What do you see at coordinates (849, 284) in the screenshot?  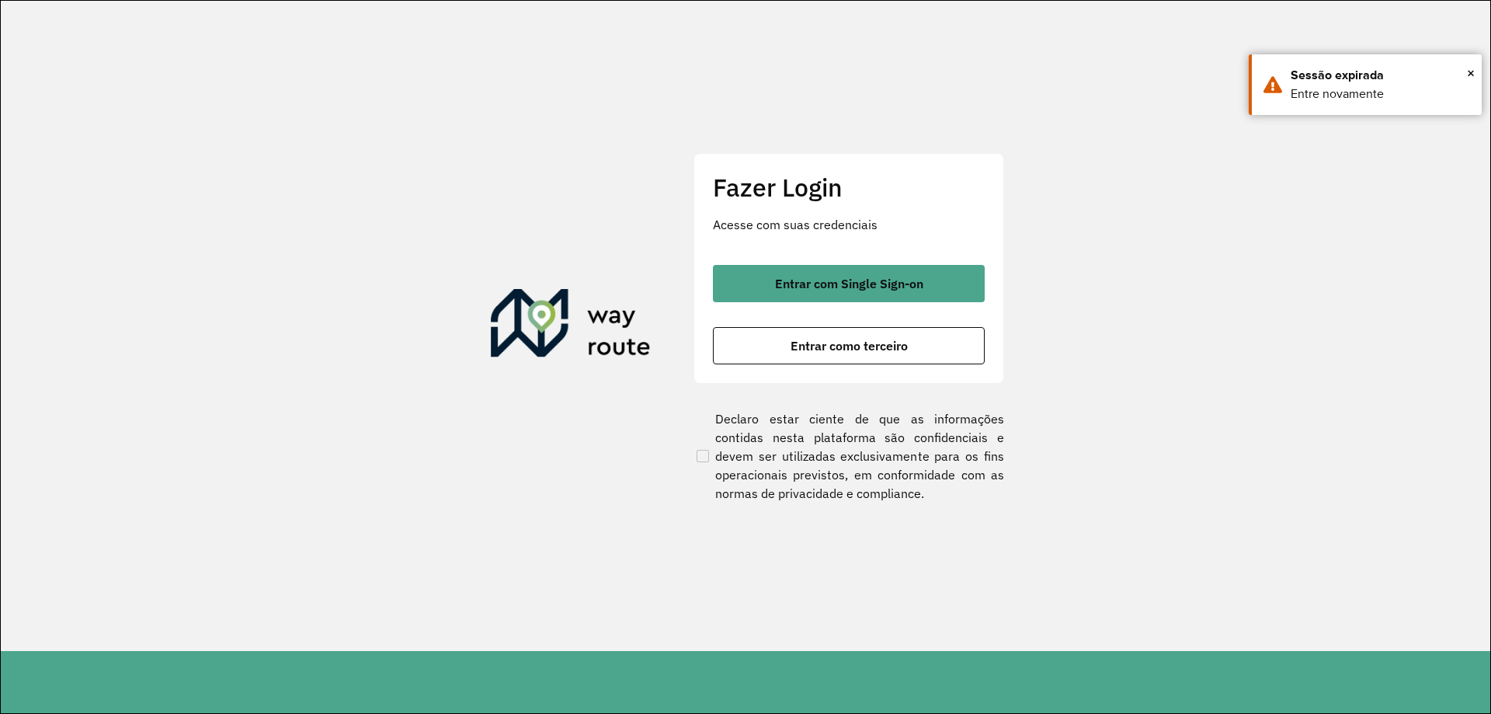 I see `span: Entrar com Single Sign-on` at bounding box center [849, 284].